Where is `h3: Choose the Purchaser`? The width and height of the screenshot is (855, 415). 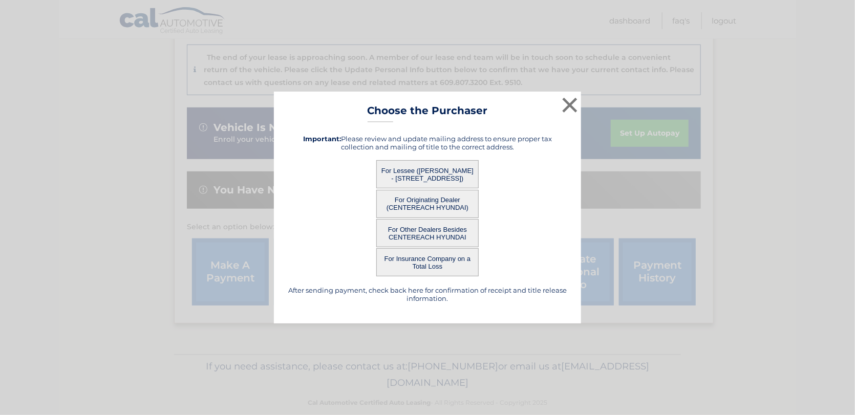
h3: Choose the Purchaser is located at coordinates (428, 113).